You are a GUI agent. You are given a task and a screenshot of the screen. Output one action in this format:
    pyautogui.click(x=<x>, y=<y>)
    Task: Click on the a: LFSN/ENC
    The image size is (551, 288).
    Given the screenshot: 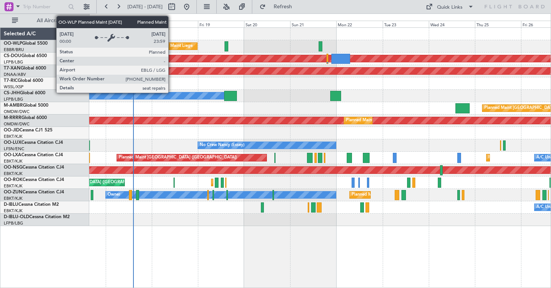 What is the action you would take?
    pyautogui.click(x=14, y=148)
    